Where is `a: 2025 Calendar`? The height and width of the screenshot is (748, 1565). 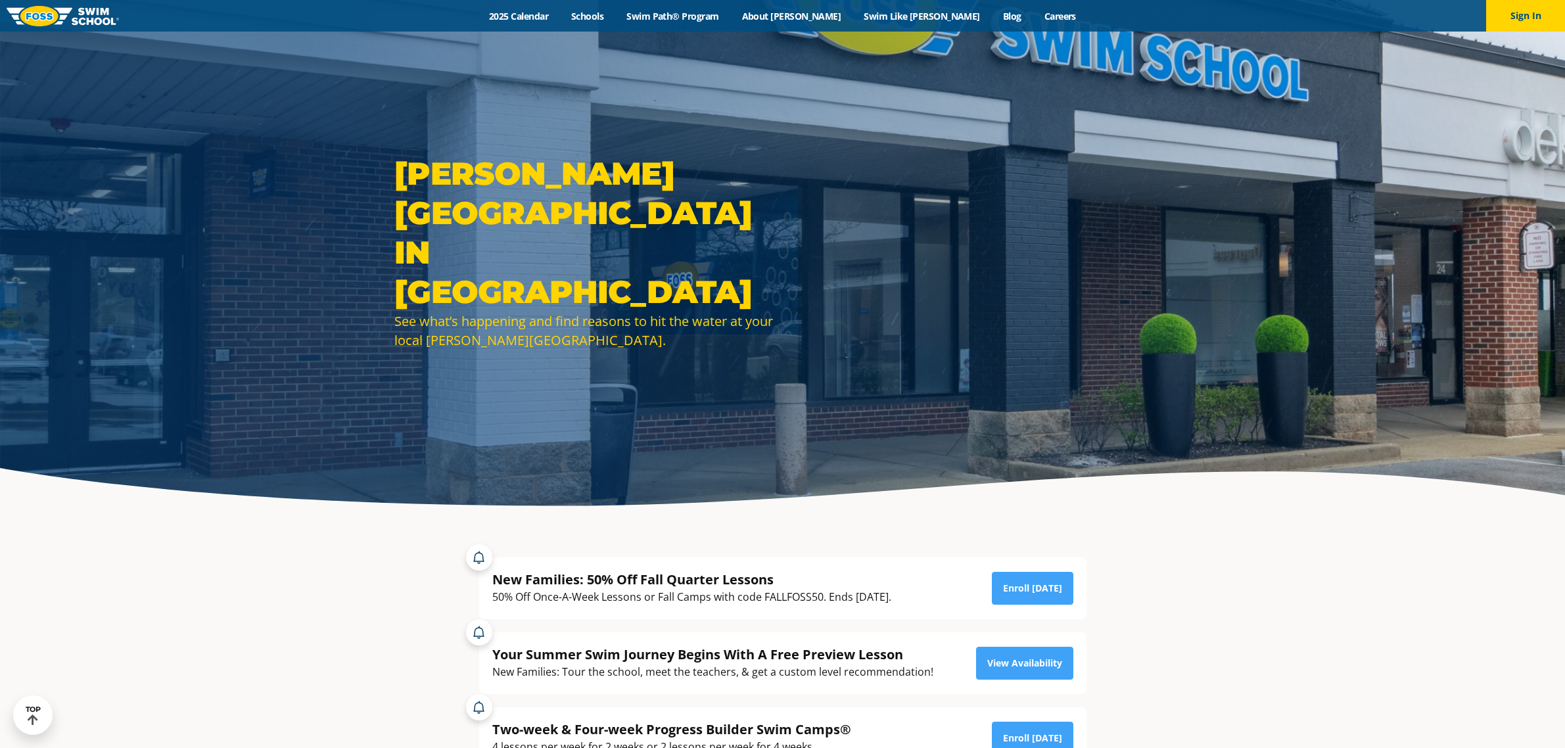 a: 2025 Calendar is located at coordinates (519, 16).